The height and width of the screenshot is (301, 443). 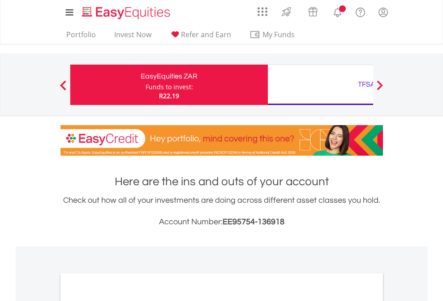 I want to click on span: Refer and Earn, so click(x=206, y=35).